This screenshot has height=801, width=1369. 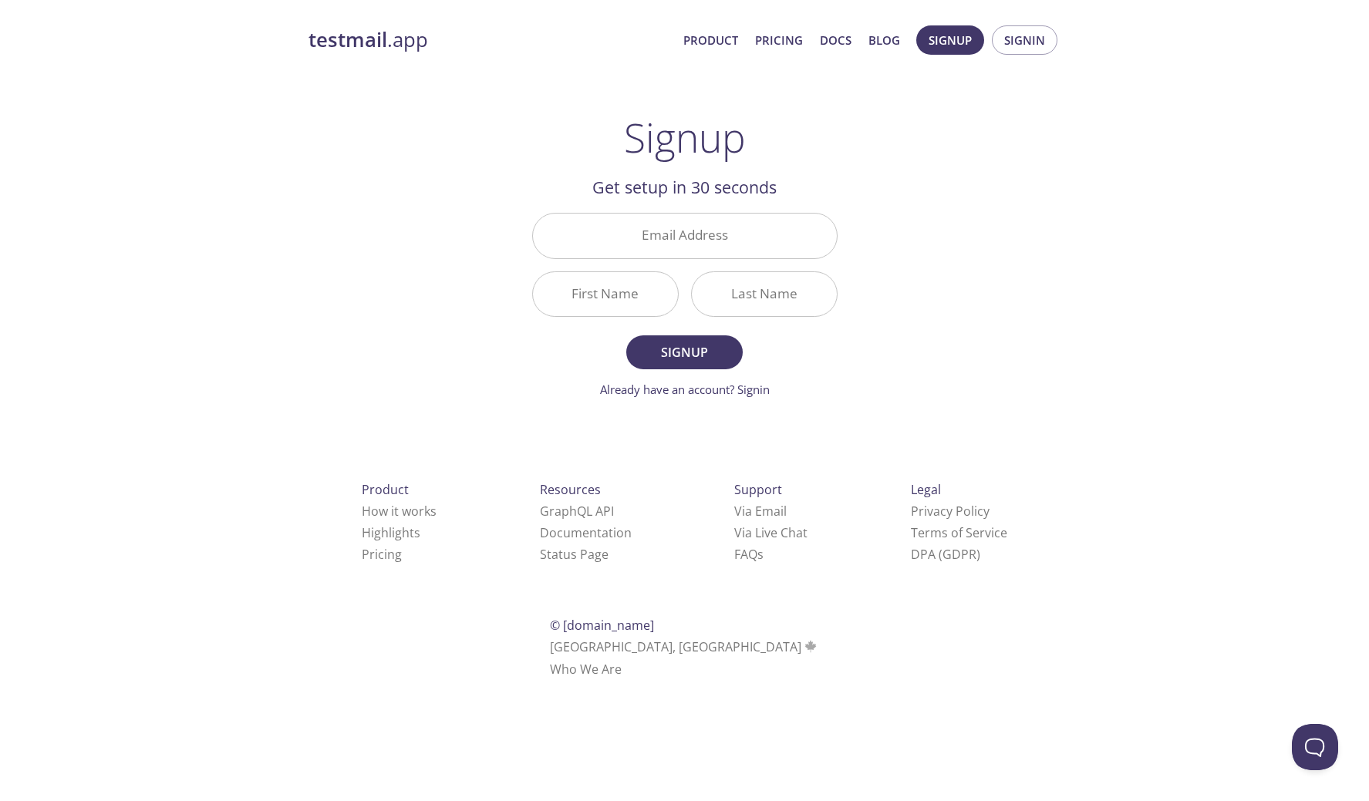 What do you see at coordinates (710, 40) in the screenshot?
I see `a: Product` at bounding box center [710, 40].